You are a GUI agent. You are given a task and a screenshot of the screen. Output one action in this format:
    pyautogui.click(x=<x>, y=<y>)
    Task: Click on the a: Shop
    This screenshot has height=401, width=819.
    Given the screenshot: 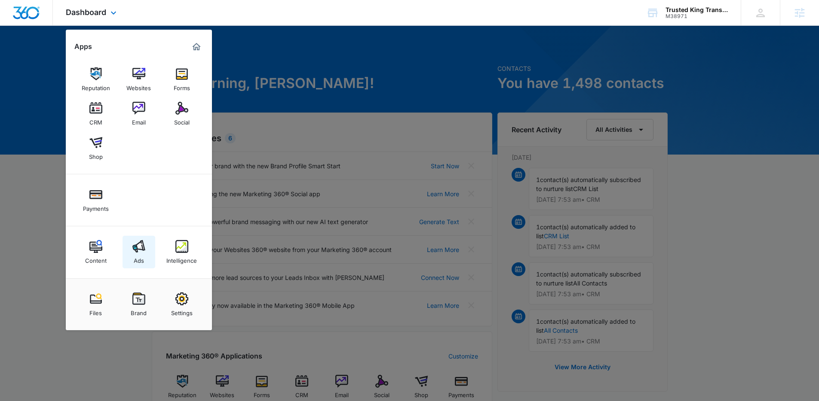 What is the action you would take?
    pyautogui.click(x=96, y=148)
    